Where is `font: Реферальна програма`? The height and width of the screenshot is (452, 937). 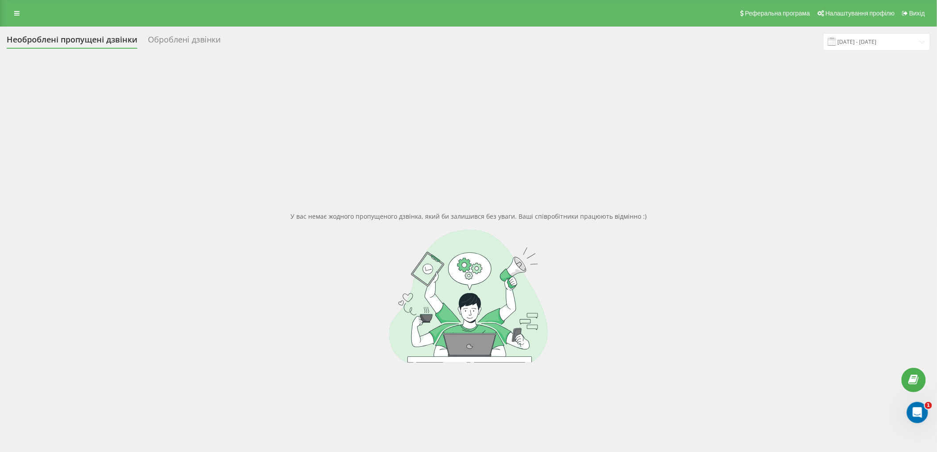
font: Реферальна програма is located at coordinates (778, 13).